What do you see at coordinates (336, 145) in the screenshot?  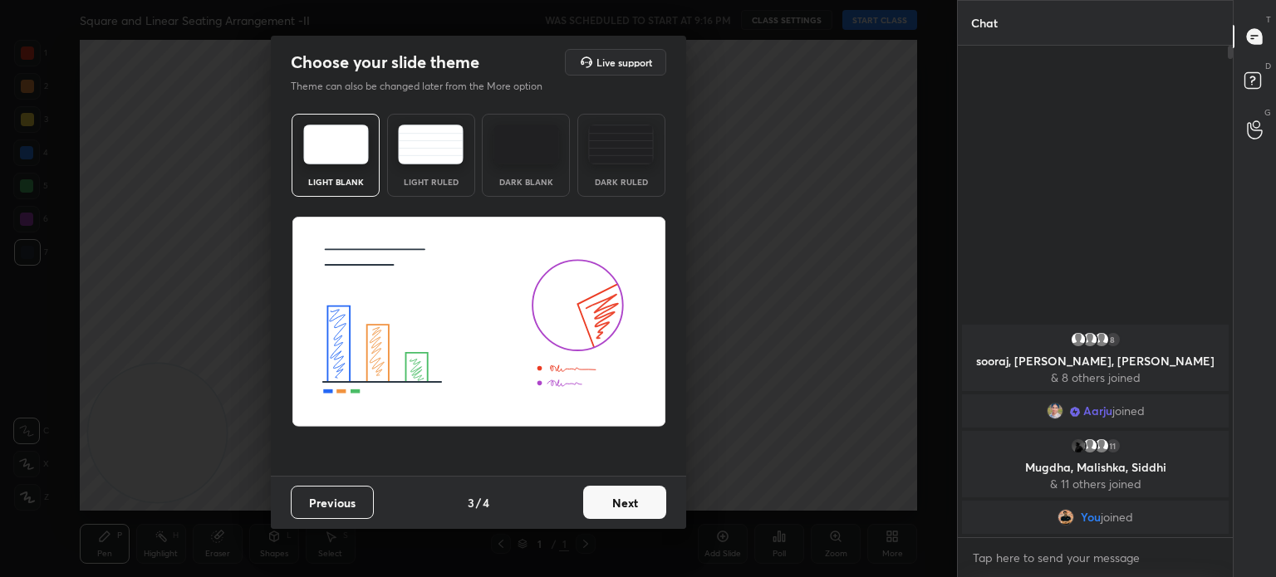 I see `img: lightTheme.e5ed3b09.svg` at bounding box center [336, 145].